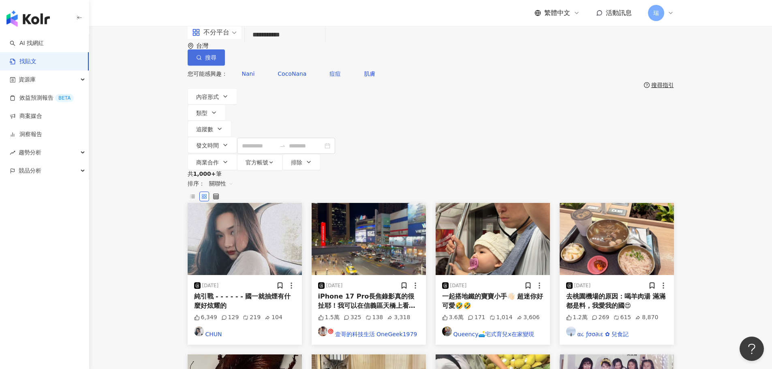 This screenshot has height=369, width=772. I want to click on span: 1,000+, so click(205, 174).